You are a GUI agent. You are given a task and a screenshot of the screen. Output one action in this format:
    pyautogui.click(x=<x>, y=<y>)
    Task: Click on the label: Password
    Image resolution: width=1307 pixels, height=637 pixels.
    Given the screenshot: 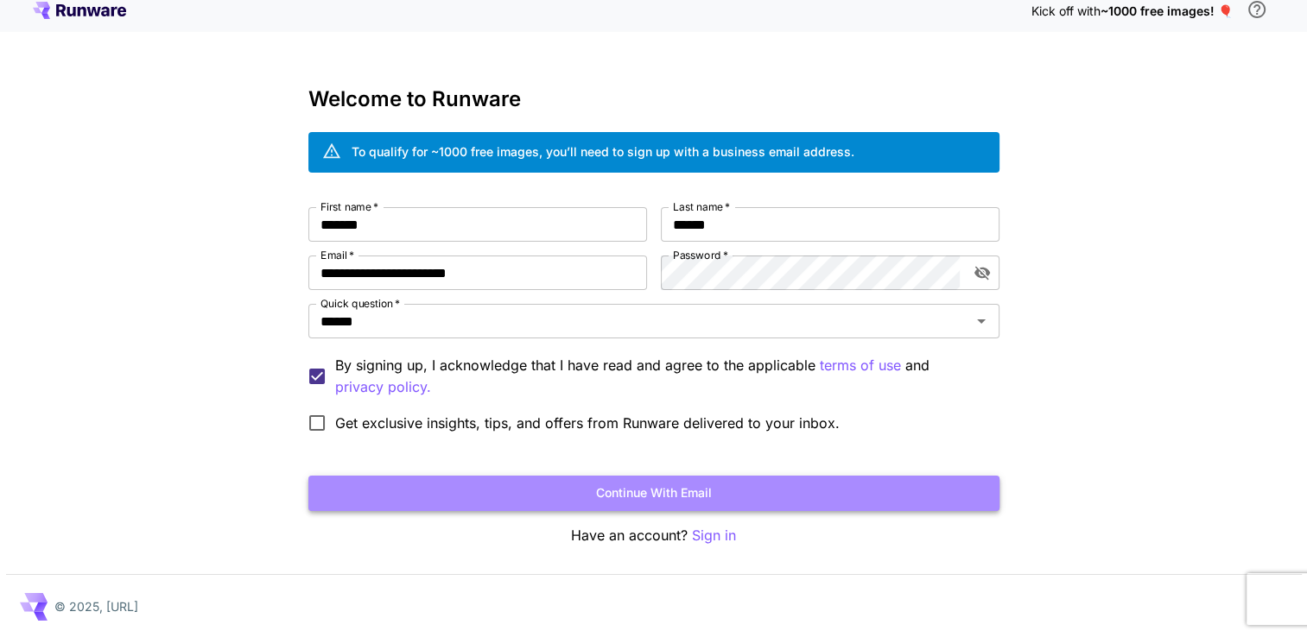 What is the action you would take?
    pyautogui.click(x=700, y=255)
    